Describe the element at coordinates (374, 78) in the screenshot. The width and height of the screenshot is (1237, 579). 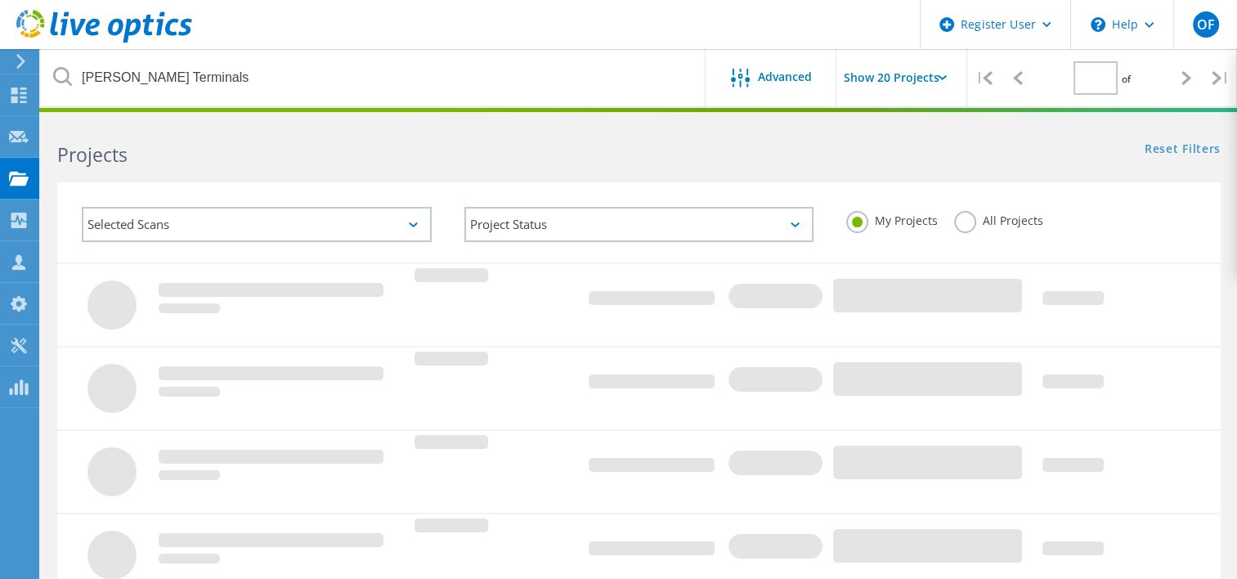
I see `input: Search projects by name, owner, ID, company, etc` at that location.